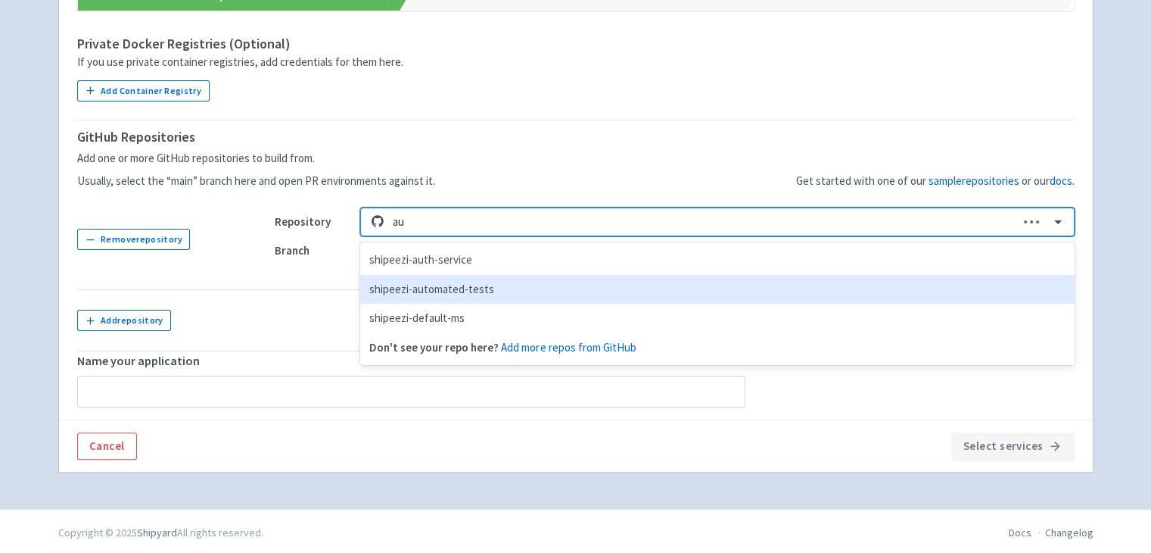 This screenshot has height=553, width=1151. What do you see at coordinates (136, 136) in the screenshot?
I see `strong: GitHub Repositories` at bounding box center [136, 136].